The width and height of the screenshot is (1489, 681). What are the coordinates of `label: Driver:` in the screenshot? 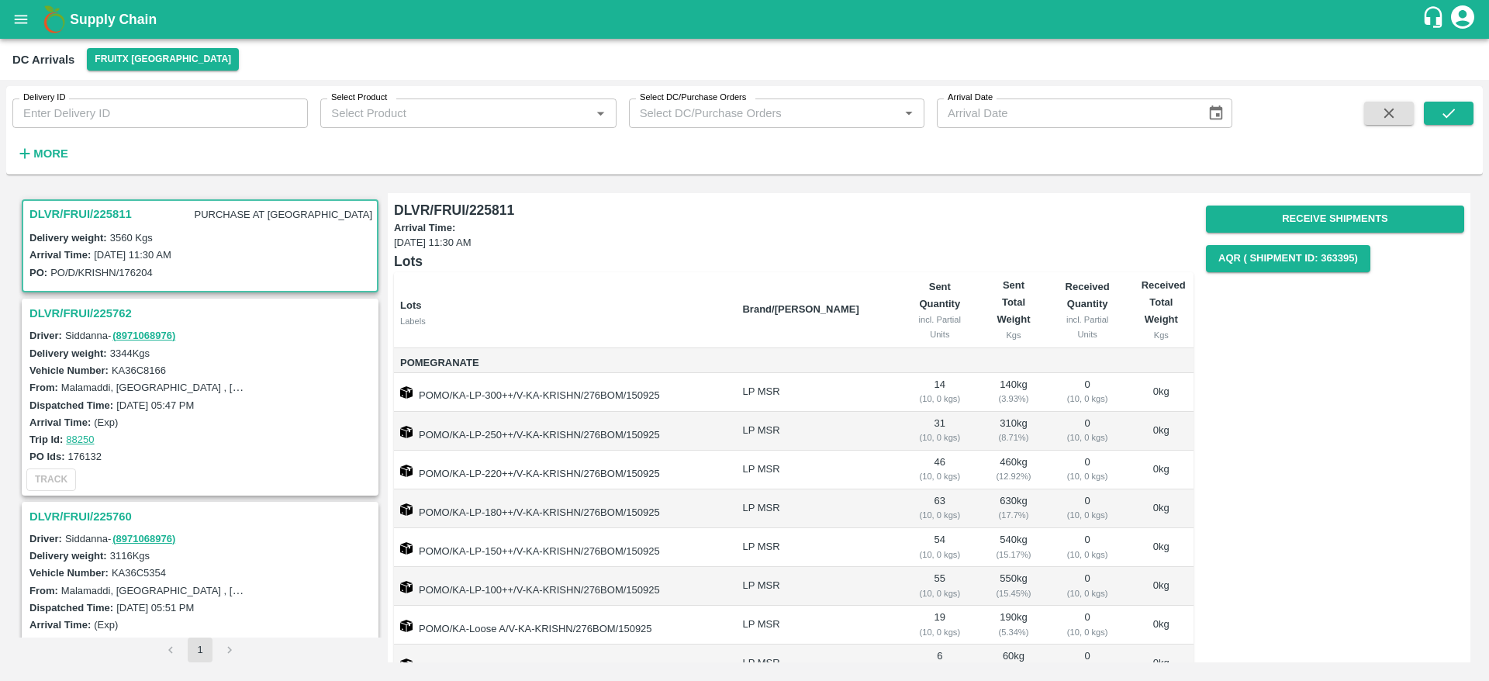 It's located at (46, 538).